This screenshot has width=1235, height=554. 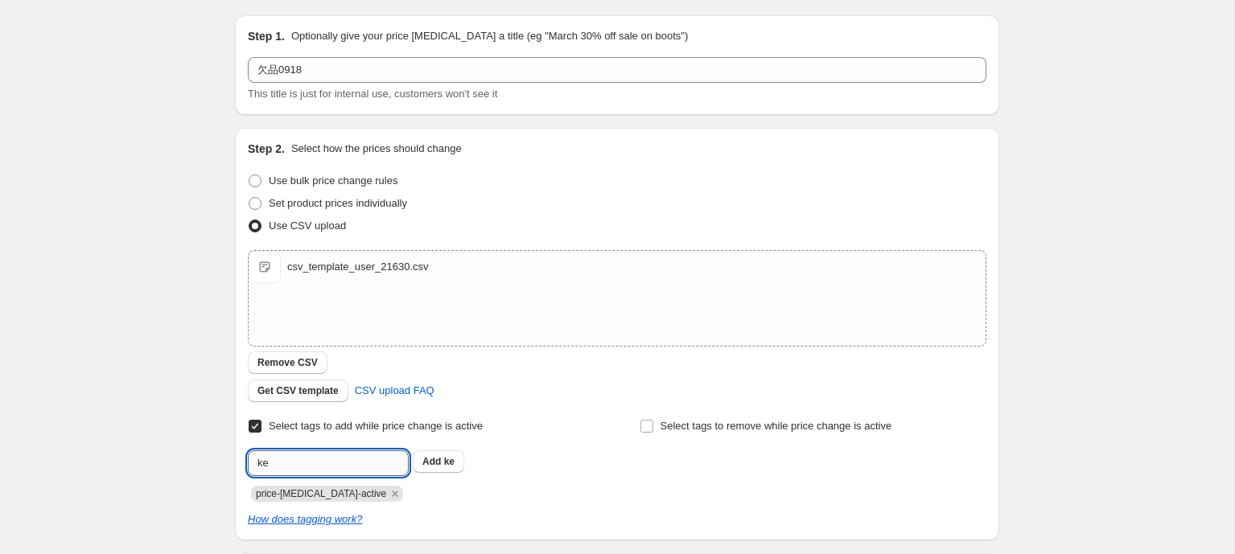 What do you see at coordinates (307, 225) in the screenshot?
I see `span: Use CSV upload` at bounding box center [307, 225].